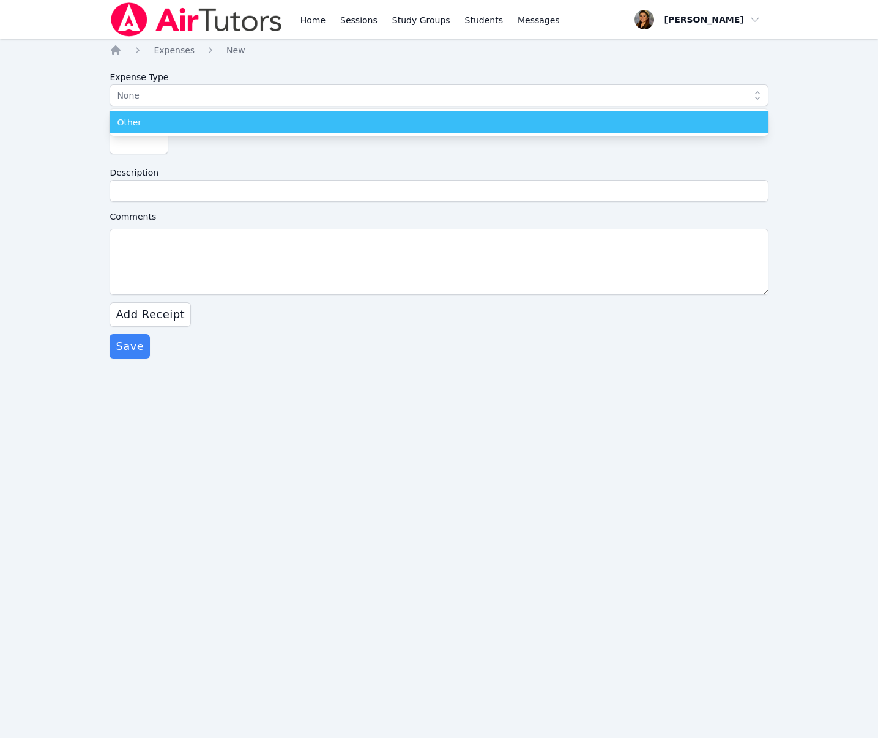 This screenshot has height=738, width=878. I want to click on a: New, so click(236, 50).